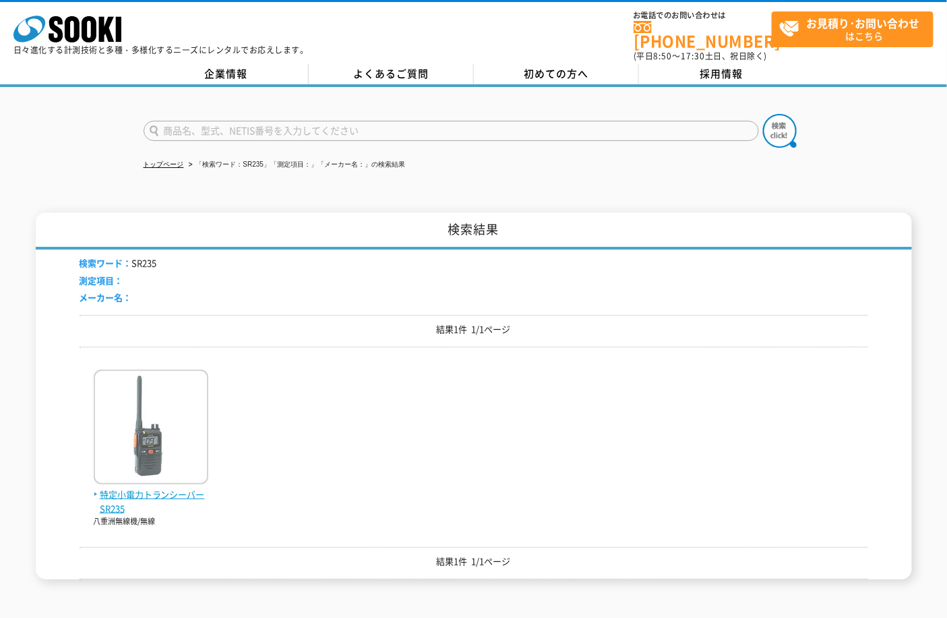  I want to click on strong: お見積り･お問い合わせ, so click(864, 23).